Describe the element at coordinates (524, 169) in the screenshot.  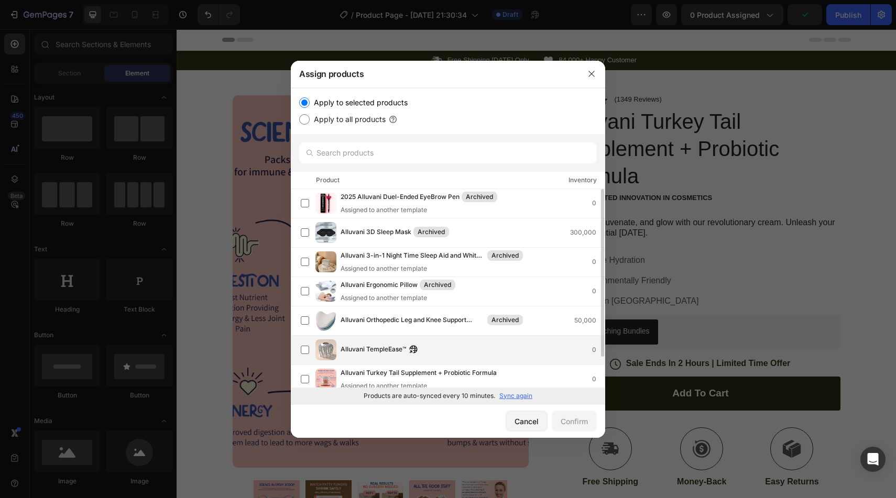
I see `p: The 2023 Rated Innovation in Cosmetics` at that location.